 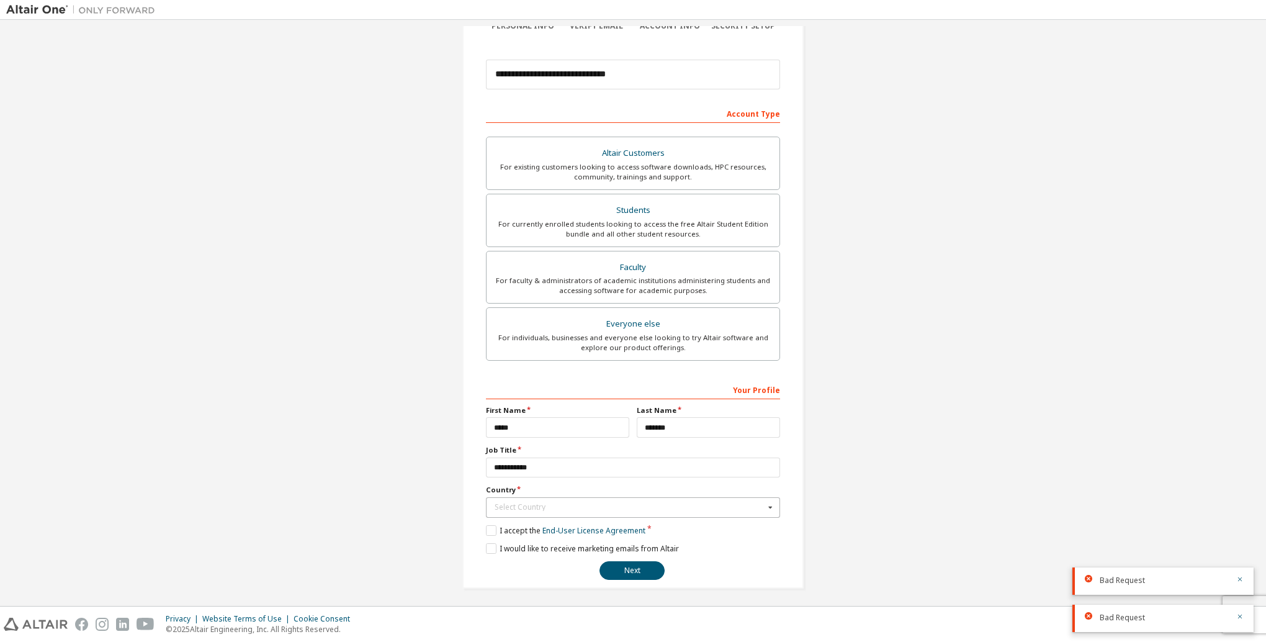 What do you see at coordinates (102, 624) in the screenshot?
I see `img: instagram.svg` at bounding box center [102, 624].